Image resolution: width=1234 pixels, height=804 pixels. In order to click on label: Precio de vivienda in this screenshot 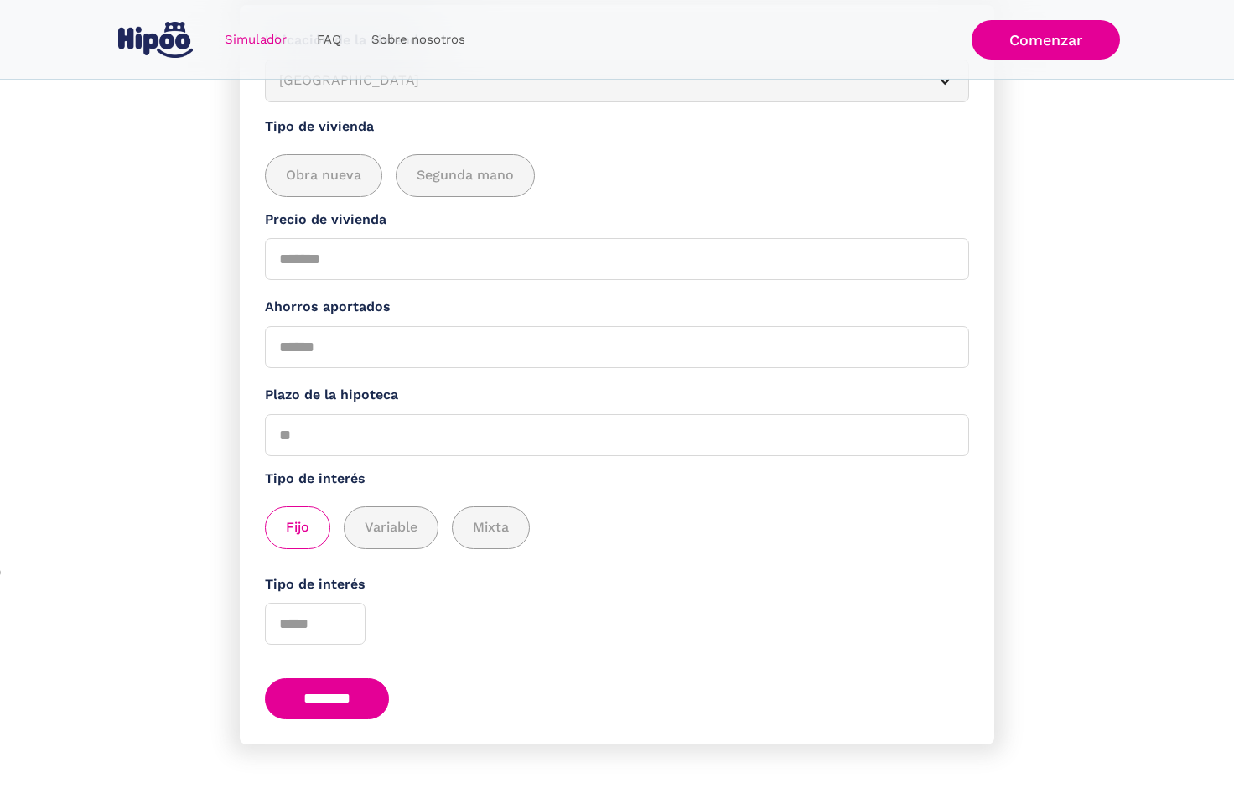, I will do `click(617, 220)`.